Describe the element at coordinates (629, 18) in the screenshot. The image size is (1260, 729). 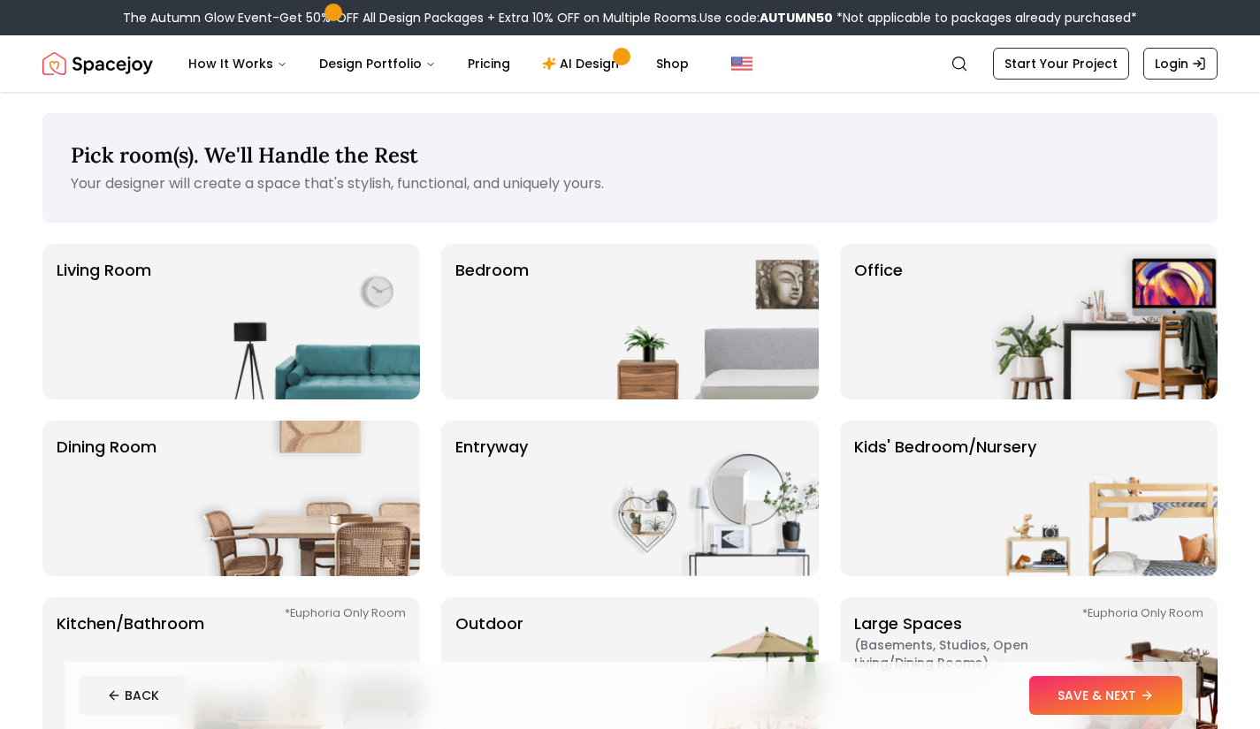
I see `div: The Autumn Glow Event-Get 50% OFF All Design Packages + Extra 10% OFF on Multiple Rooms.` at that location.